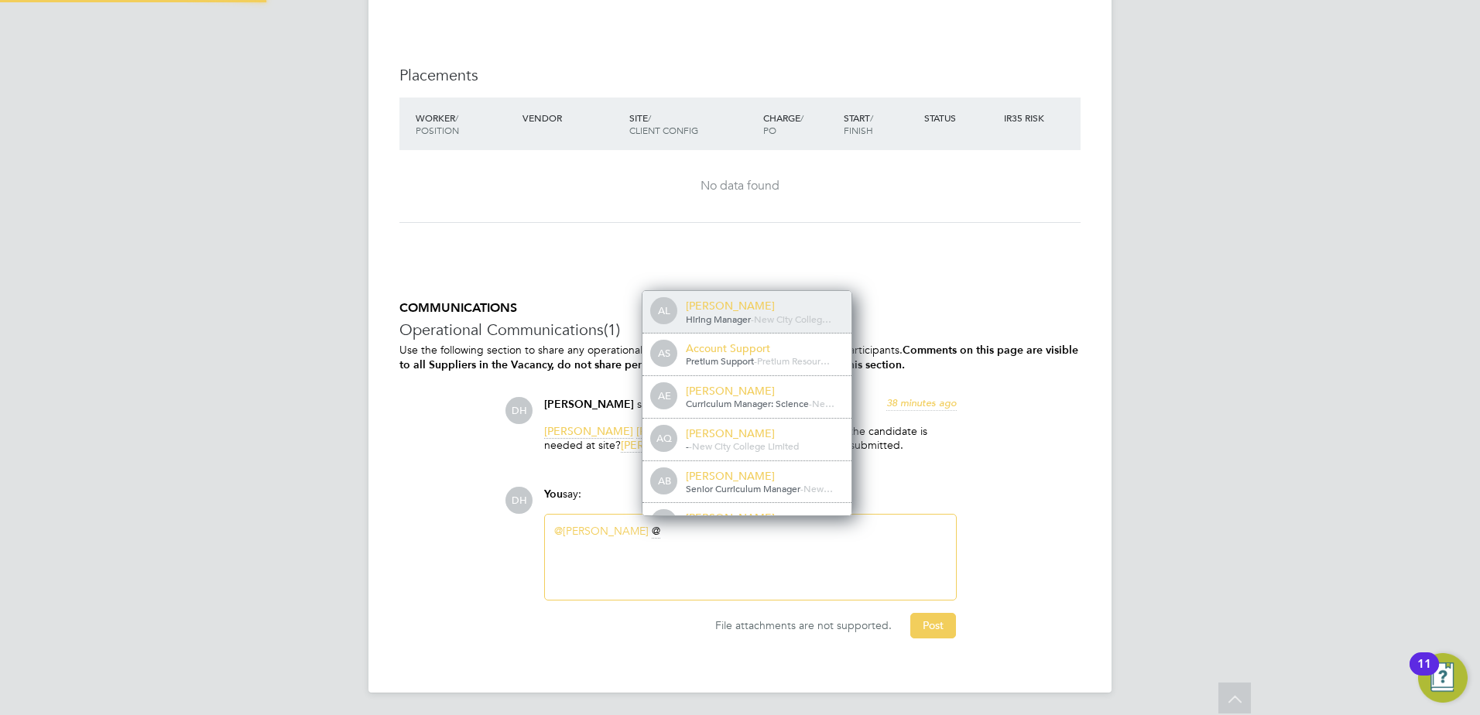 The height and width of the screenshot is (715, 1480). Describe the element at coordinates (740, 186) in the screenshot. I see `div: No data found` at that location.